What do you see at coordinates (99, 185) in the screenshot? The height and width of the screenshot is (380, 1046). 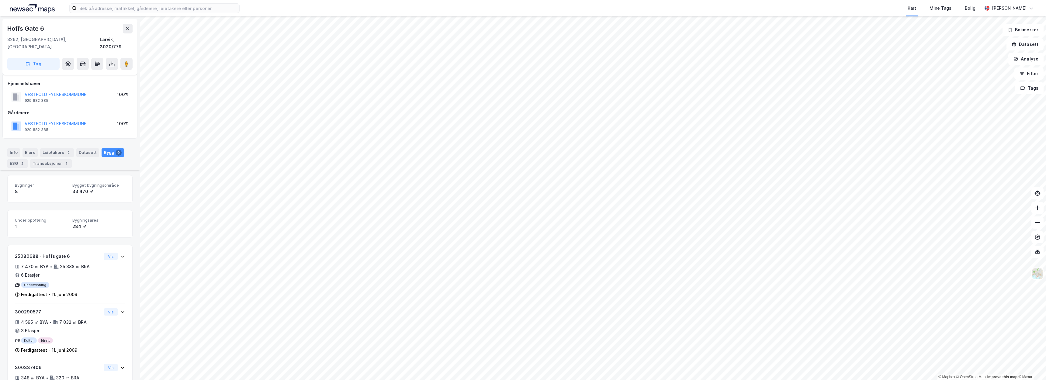 I see `span: Bygget bygningsområde` at bounding box center [99, 185].